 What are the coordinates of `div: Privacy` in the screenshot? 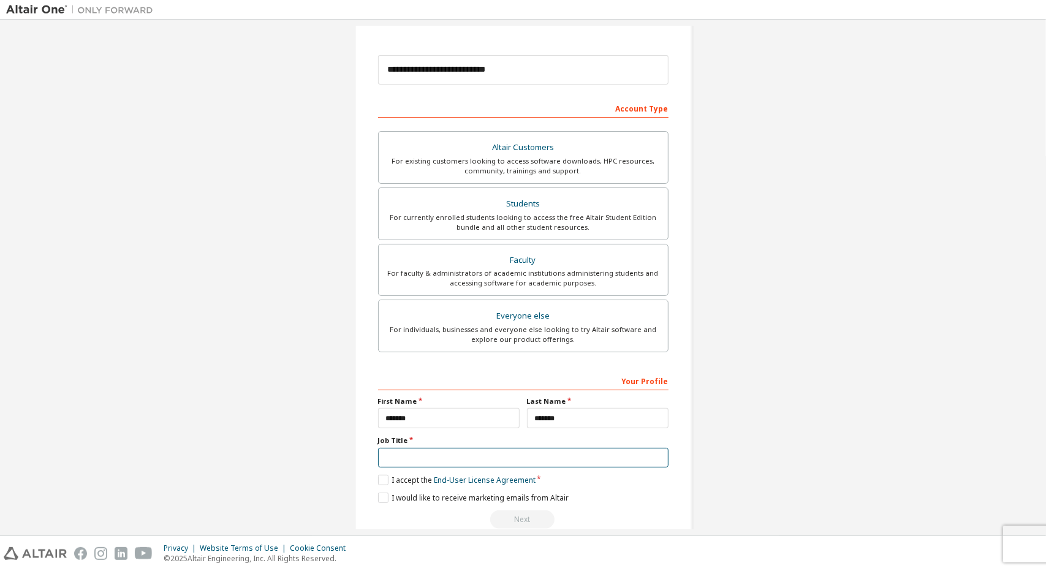 It's located at (181, 549).